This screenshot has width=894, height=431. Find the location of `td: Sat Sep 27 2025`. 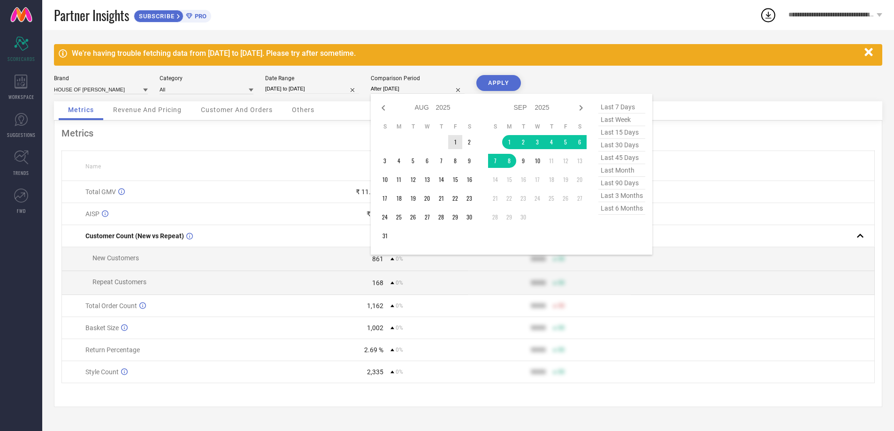

td: Sat Sep 27 2025 is located at coordinates (580, 199).